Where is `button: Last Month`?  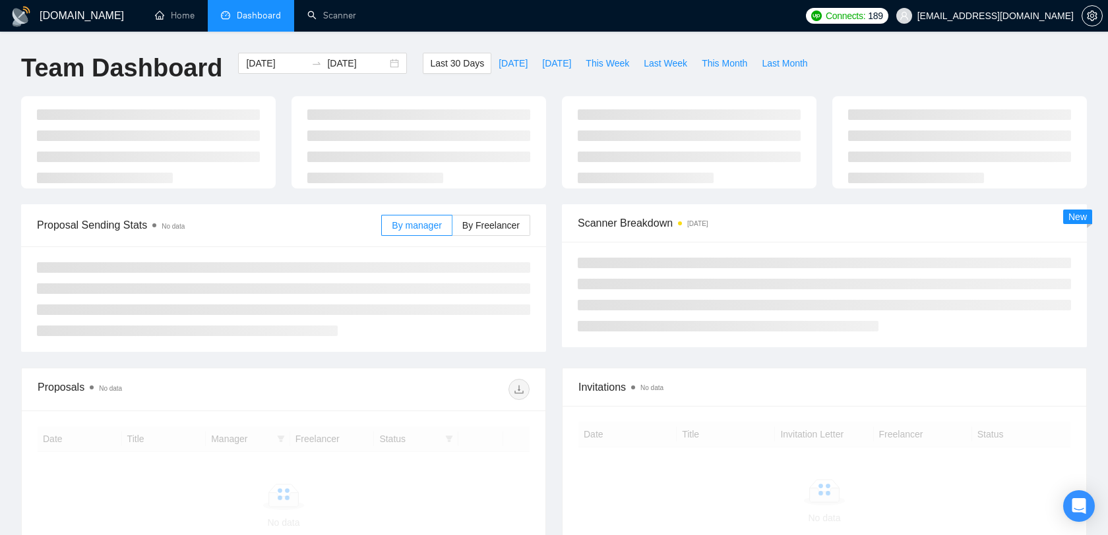
button: Last Month is located at coordinates (784, 63).